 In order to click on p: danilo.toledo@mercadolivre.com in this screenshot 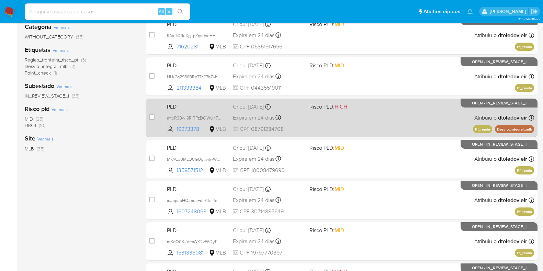, I will do `click(508, 11)`.